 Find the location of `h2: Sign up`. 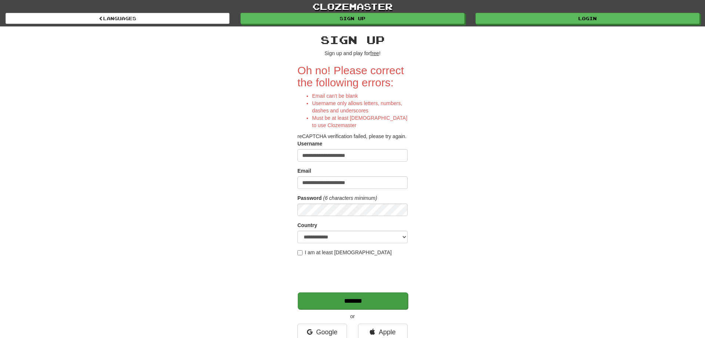

h2: Sign up is located at coordinates (352, 40).